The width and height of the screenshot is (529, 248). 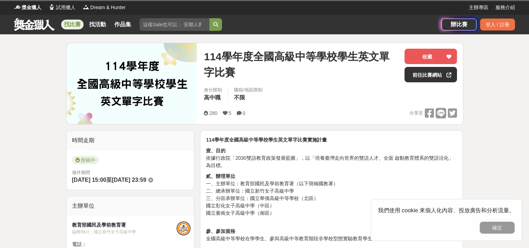 I want to click on span: 至, so click(x=109, y=179).